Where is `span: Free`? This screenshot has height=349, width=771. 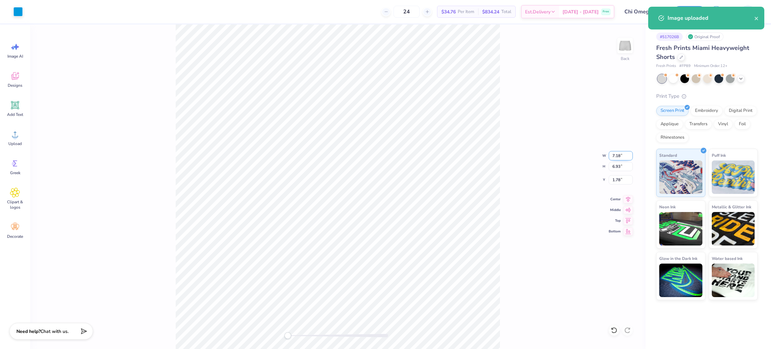 span: Free is located at coordinates (606, 12).